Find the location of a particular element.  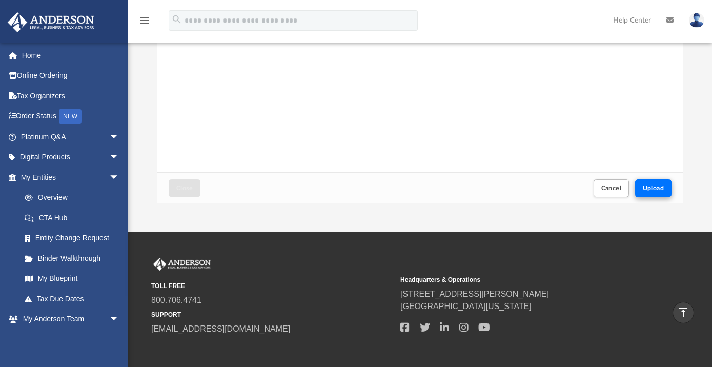

small: SUPPORT is located at coordinates (272, 315).